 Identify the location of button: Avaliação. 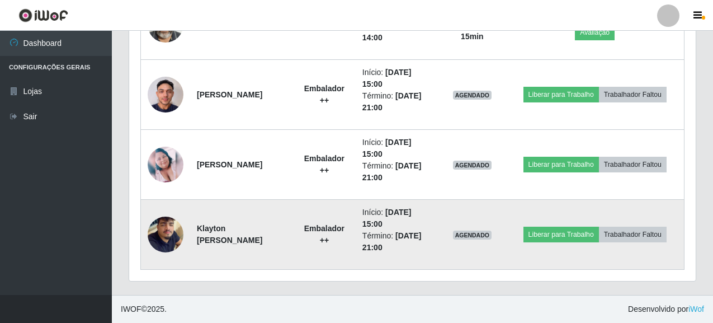
(595, 32).